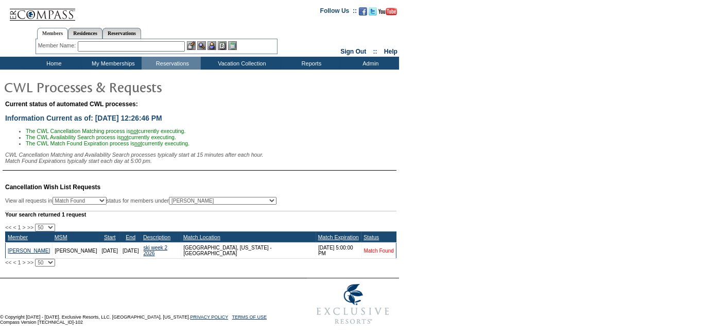 This screenshot has width=708, height=332. Describe the element at coordinates (201, 214) in the screenshot. I see `div: Your search returned 1 request` at that location.